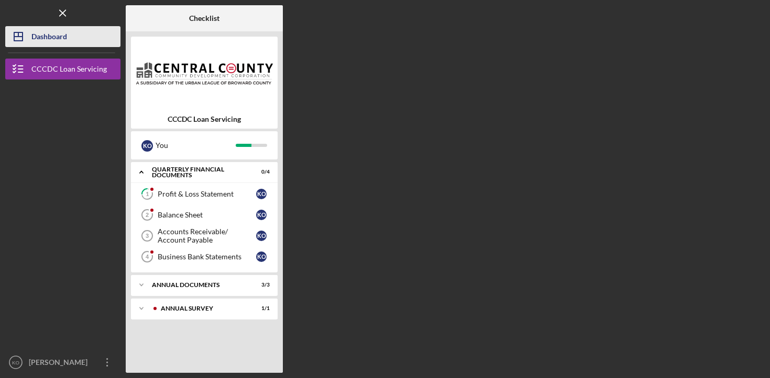 The image size is (770, 378). I want to click on button: CCCDC Loan Servicing, so click(63, 69).